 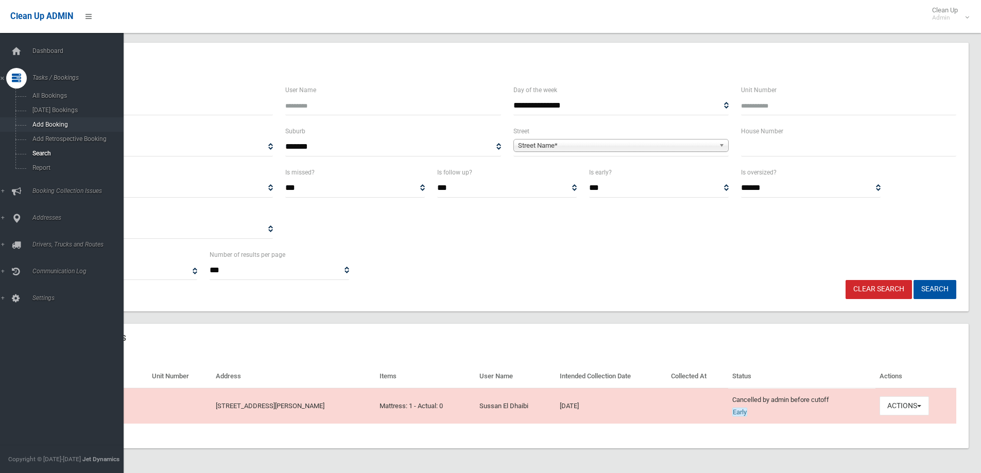 I want to click on span: Street Name*, so click(x=616, y=146).